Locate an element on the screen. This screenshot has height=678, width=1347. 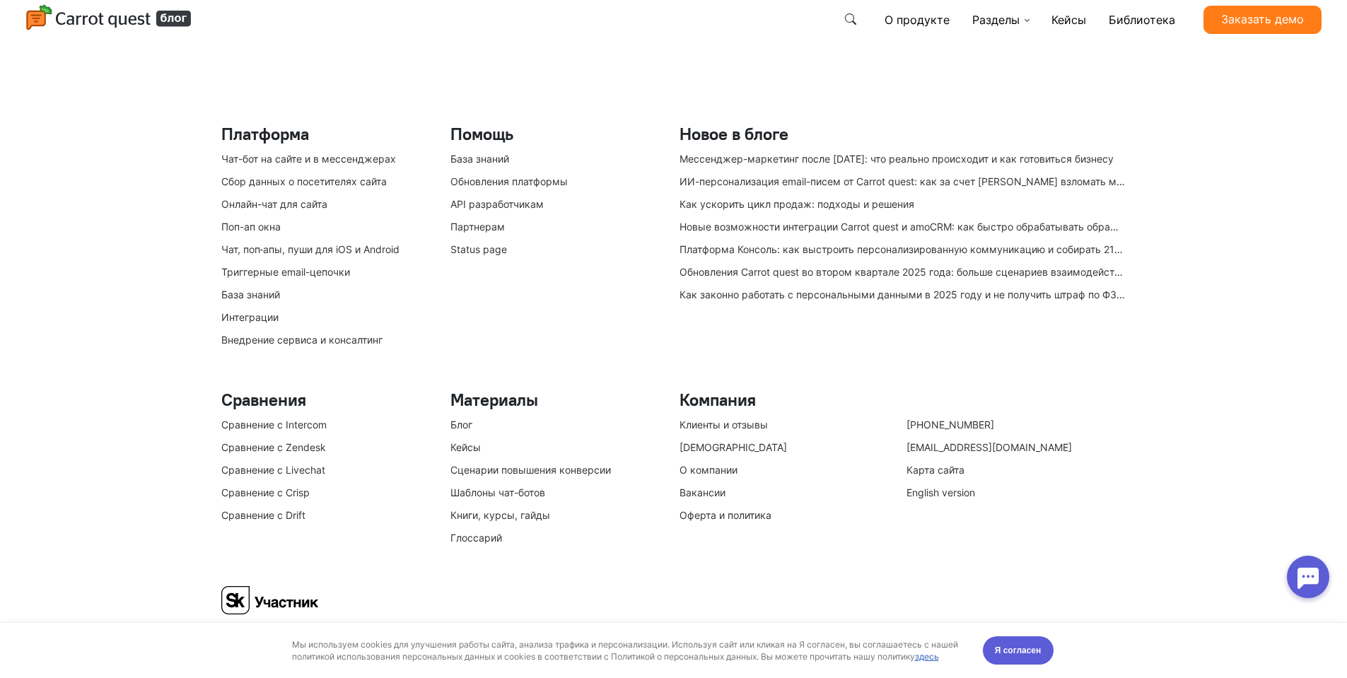
button: Я согласен is located at coordinates (1018, 28).